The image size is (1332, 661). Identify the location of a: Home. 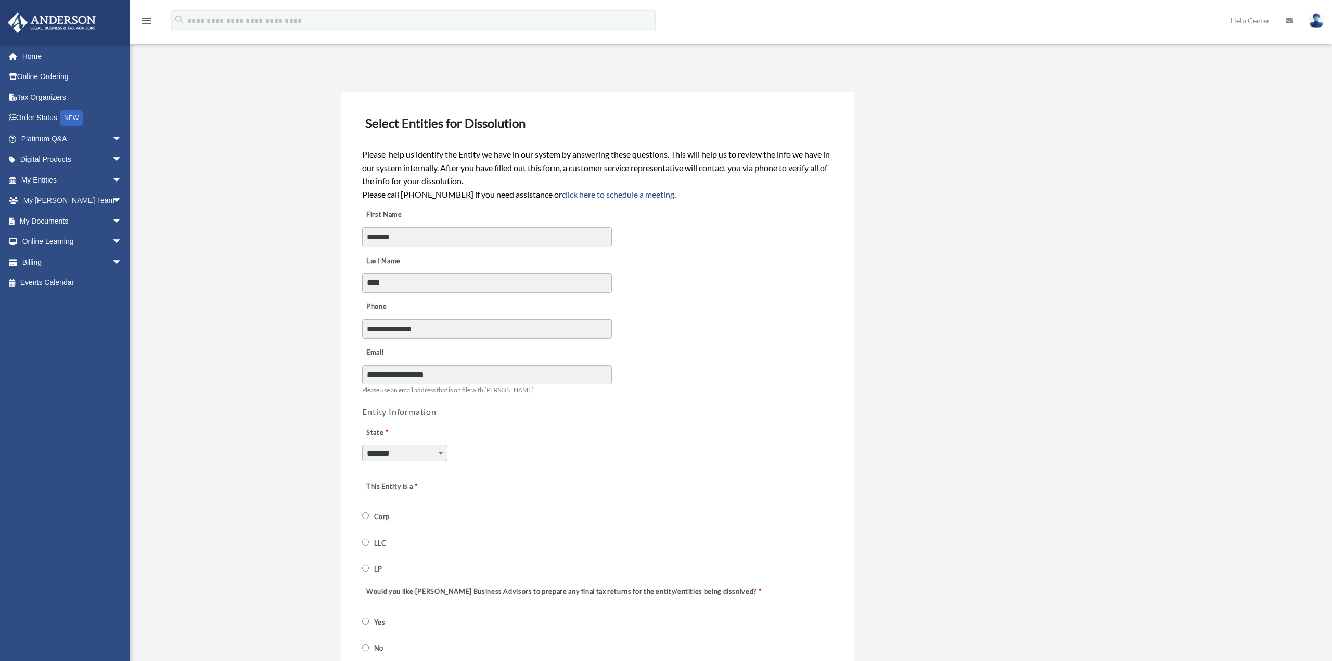
(72, 56).